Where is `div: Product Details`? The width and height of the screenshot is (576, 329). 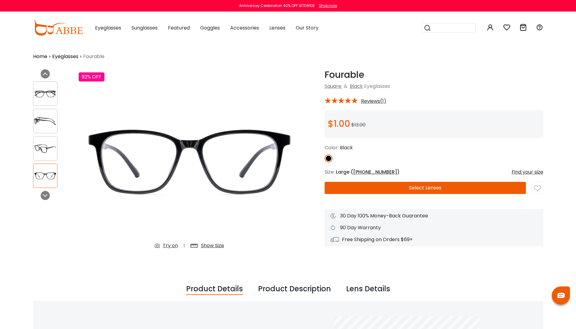 div: Product Details is located at coordinates (214, 289).